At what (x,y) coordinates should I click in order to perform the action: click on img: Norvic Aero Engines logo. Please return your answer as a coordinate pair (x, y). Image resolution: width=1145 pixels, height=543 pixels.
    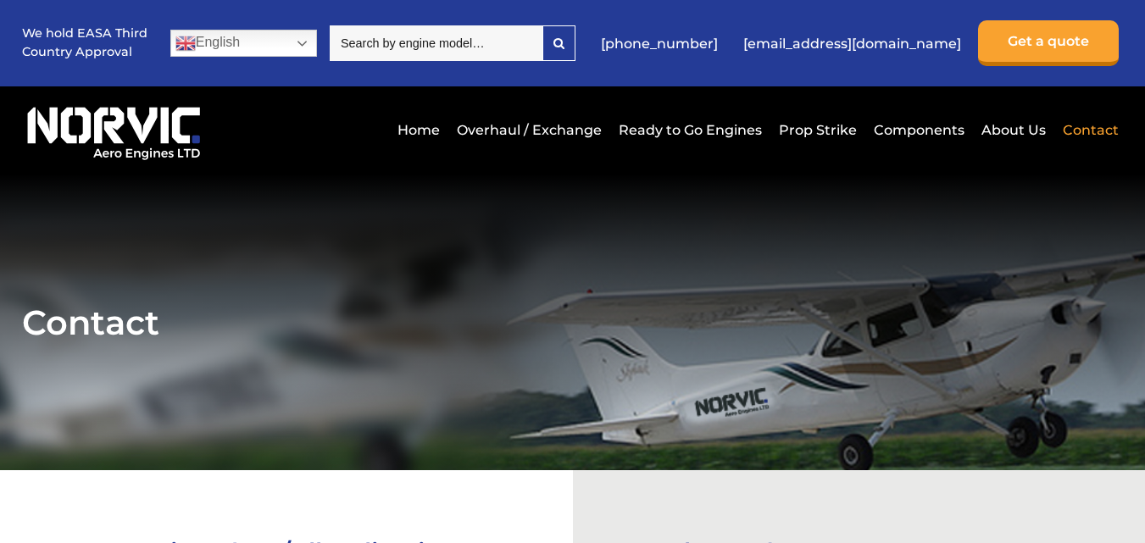
    Looking at the image, I should click on (114, 130).